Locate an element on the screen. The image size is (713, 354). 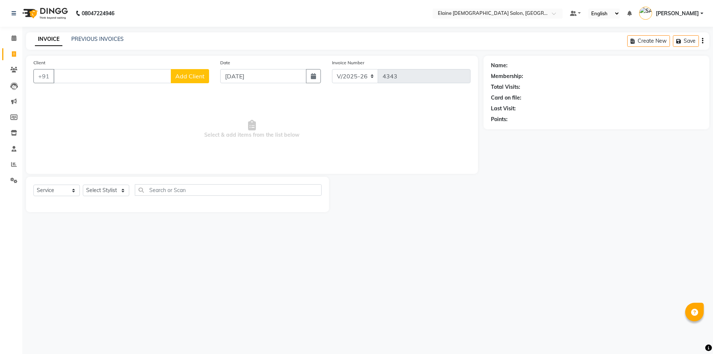
div: Last Visit: is located at coordinates (503, 108).